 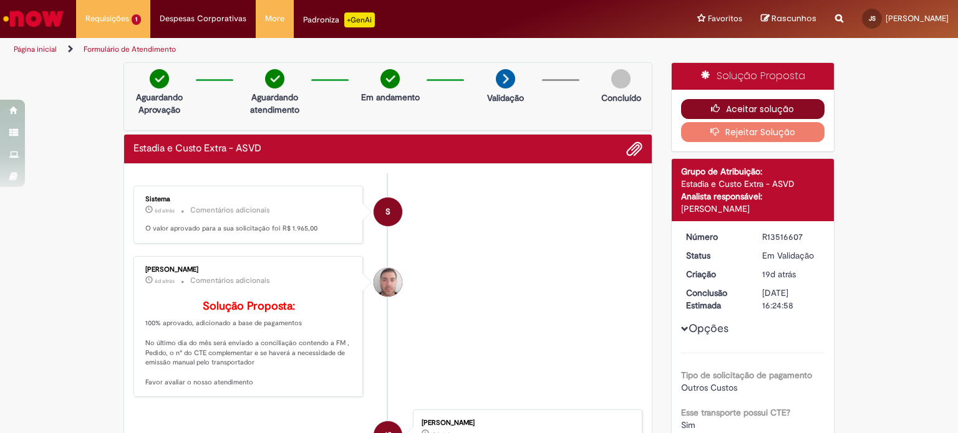 What do you see at coordinates (35, 49) in the screenshot?
I see `a: Página inicial` at bounding box center [35, 49].